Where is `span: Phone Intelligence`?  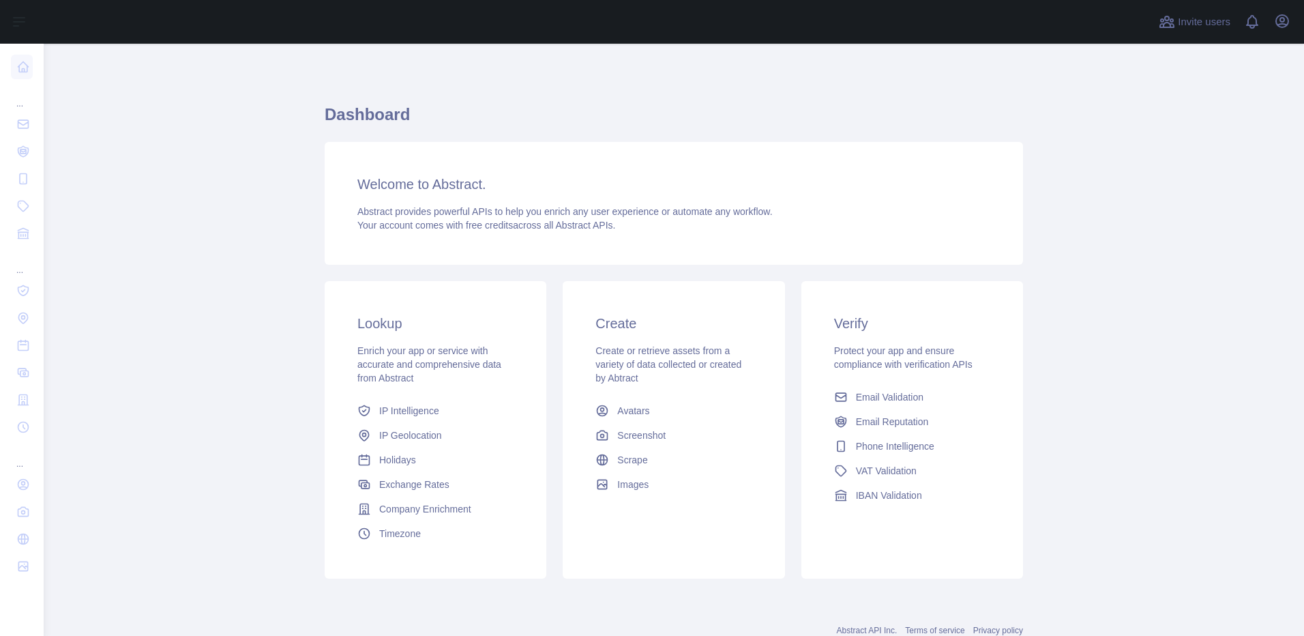 span: Phone Intelligence is located at coordinates (895, 446).